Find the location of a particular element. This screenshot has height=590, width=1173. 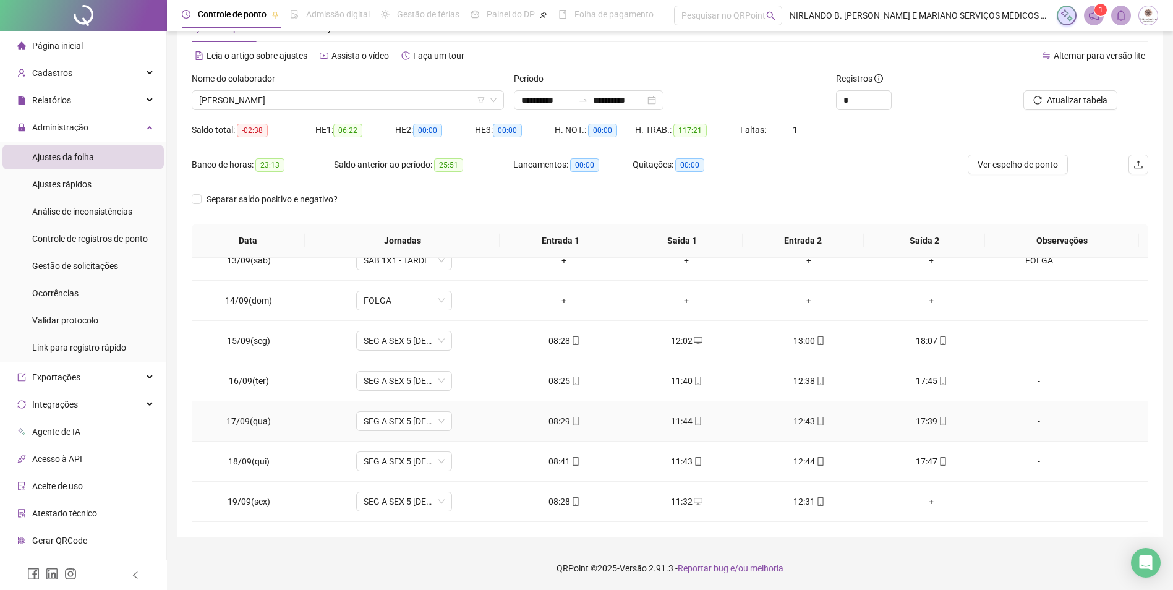

img: sparkle-icon.fc2bf0ac1784a2077858766a79e2daf3.svg is located at coordinates (1067, 15).